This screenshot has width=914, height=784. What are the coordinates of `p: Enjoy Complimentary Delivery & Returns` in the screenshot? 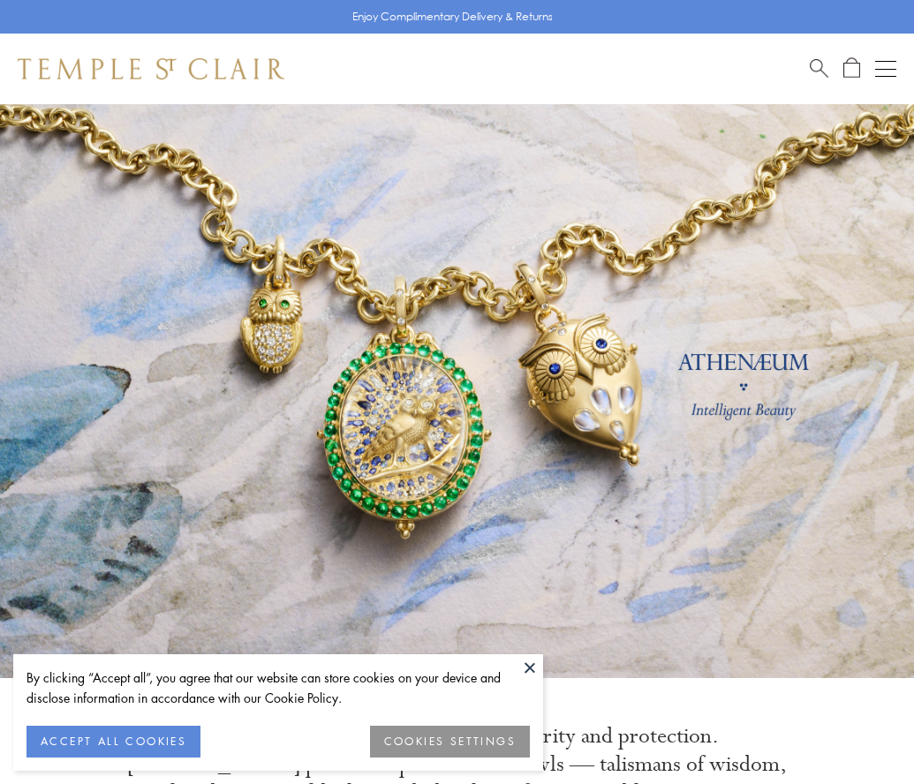 It's located at (452, 17).